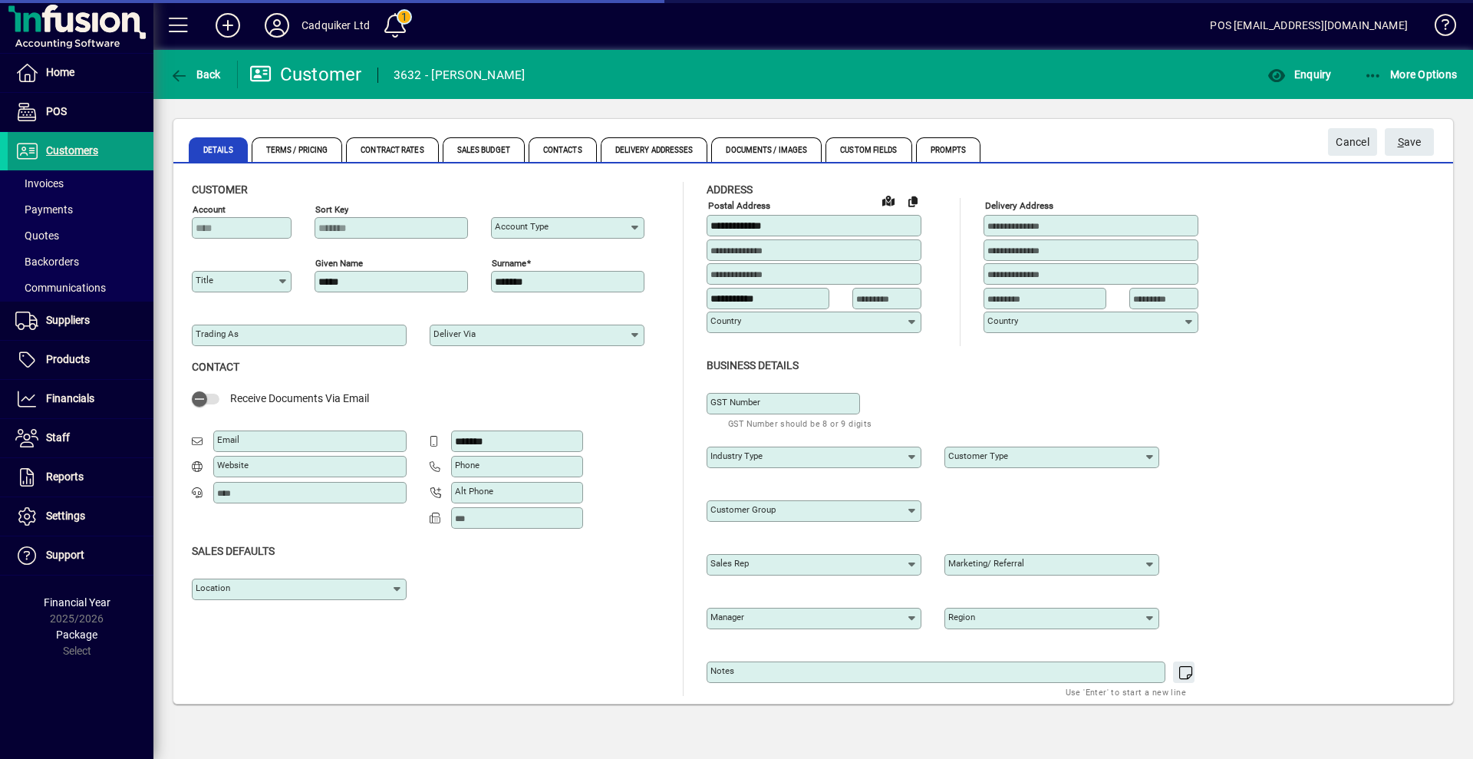 The image size is (1473, 759). What do you see at coordinates (509, 263) in the screenshot?
I see `mat-label: Surname` at bounding box center [509, 263].